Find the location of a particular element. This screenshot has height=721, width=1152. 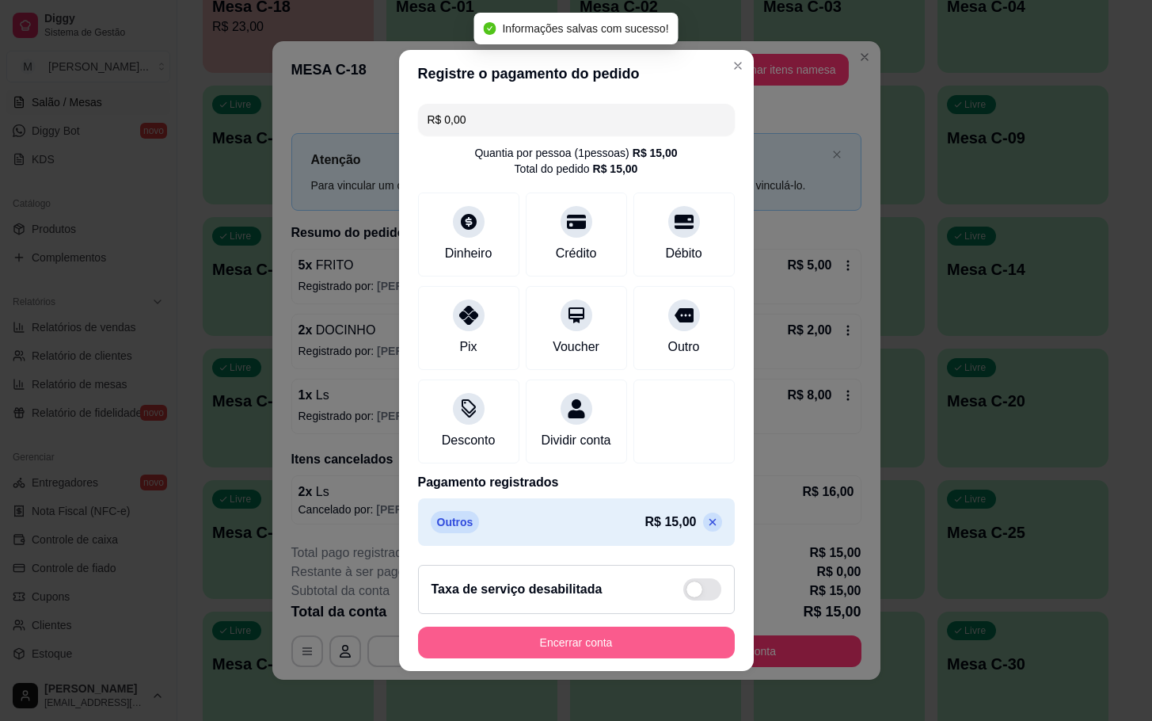

p: Outros is located at coordinates (455, 522).